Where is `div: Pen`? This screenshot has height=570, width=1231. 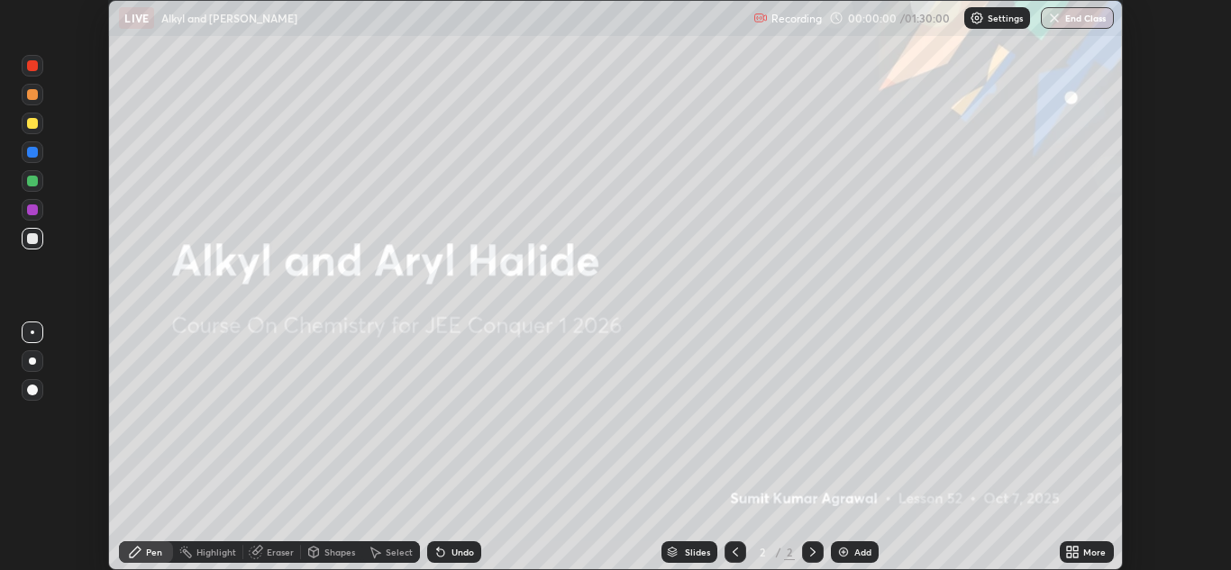 div: Pen is located at coordinates (154, 552).